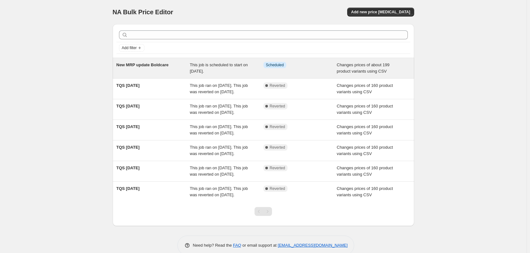 This screenshot has width=530, height=253. Describe the element at coordinates (142, 65) in the screenshot. I see `span: New MRP update Boldcare` at that location.